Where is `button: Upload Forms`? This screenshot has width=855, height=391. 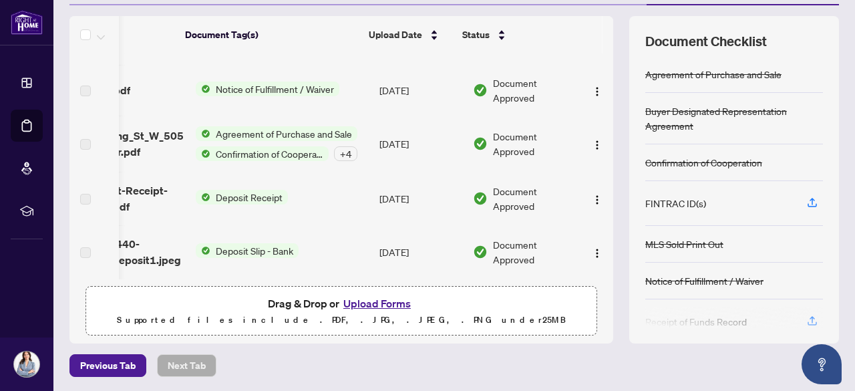
button: Upload Forms is located at coordinates (377, 303).